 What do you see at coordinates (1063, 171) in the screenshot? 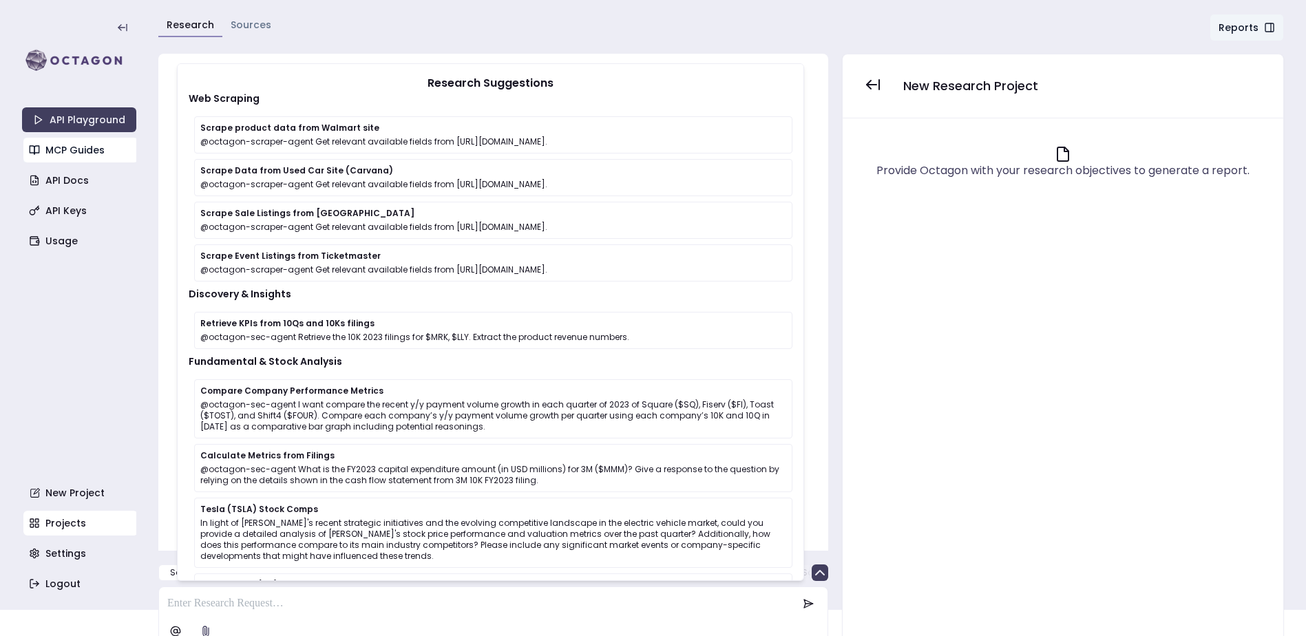
I see `div: Provide Octagon with your research objectives to generate a report.` at bounding box center [1063, 171].